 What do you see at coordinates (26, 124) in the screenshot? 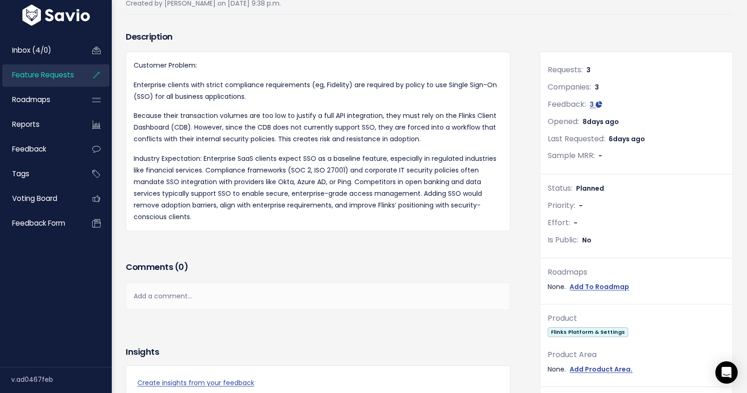
I see `span: Reports` at bounding box center [26, 124].